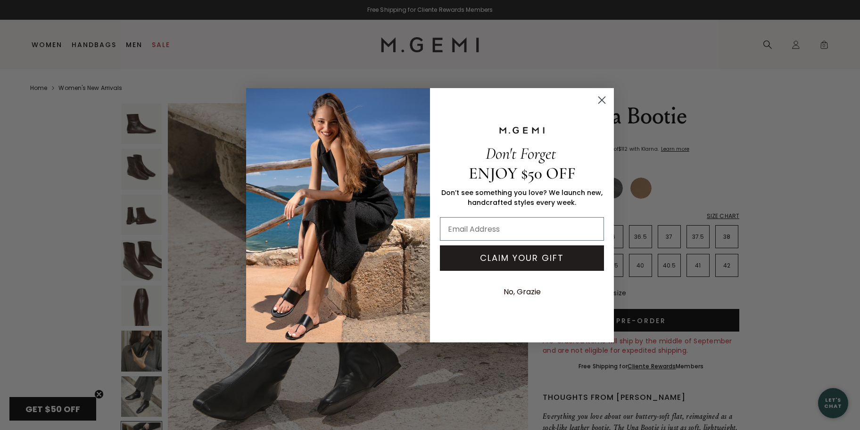  What do you see at coordinates (522, 229) in the screenshot?
I see `input: Email Address` at bounding box center [522, 229].